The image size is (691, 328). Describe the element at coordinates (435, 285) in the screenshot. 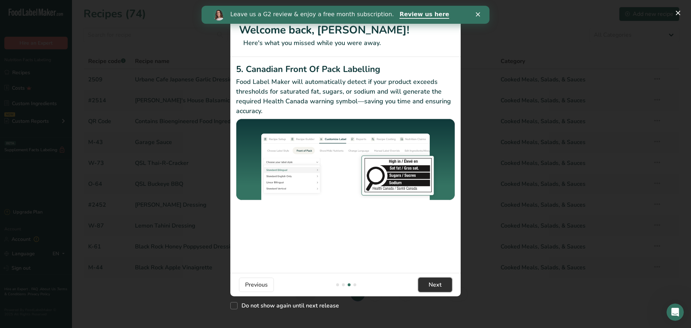

I see `span: Next` at that location.